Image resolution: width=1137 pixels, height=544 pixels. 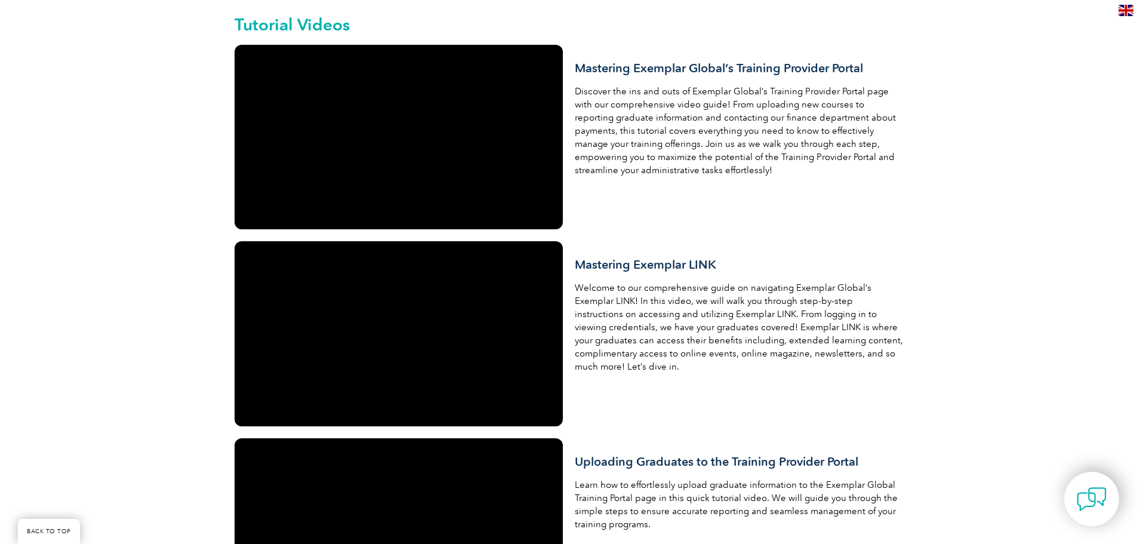 What do you see at coordinates (1091, 499) in the screenshot?
I see `img: contact-chat.png` at bounding box center [1091, 499].